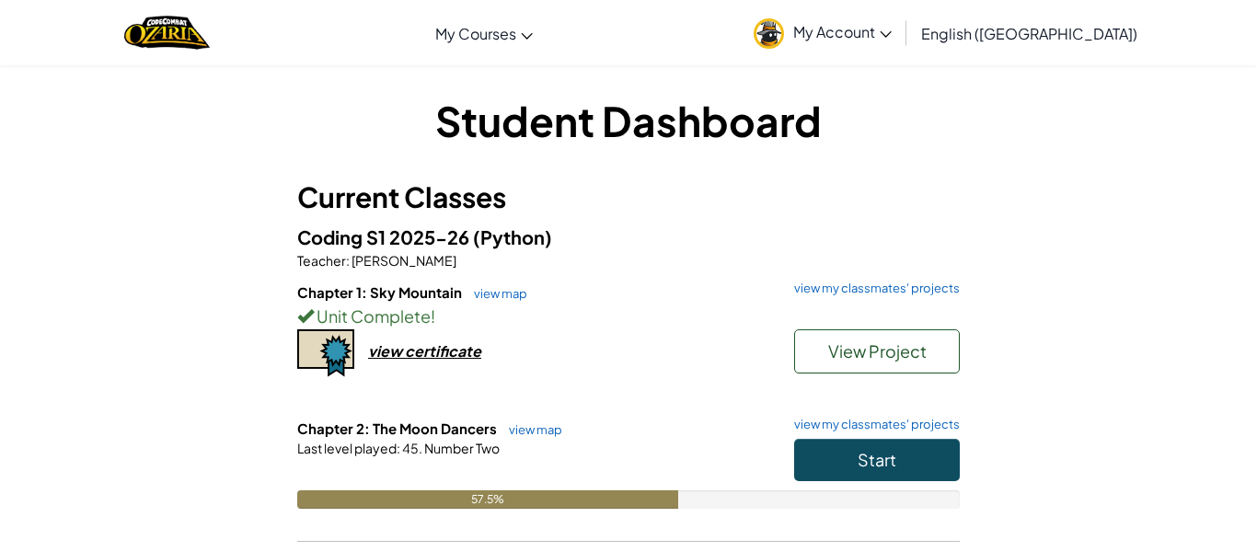  Describe the element at coordinates (167, 32) in the screenshot. I see `img: Home` at that location.